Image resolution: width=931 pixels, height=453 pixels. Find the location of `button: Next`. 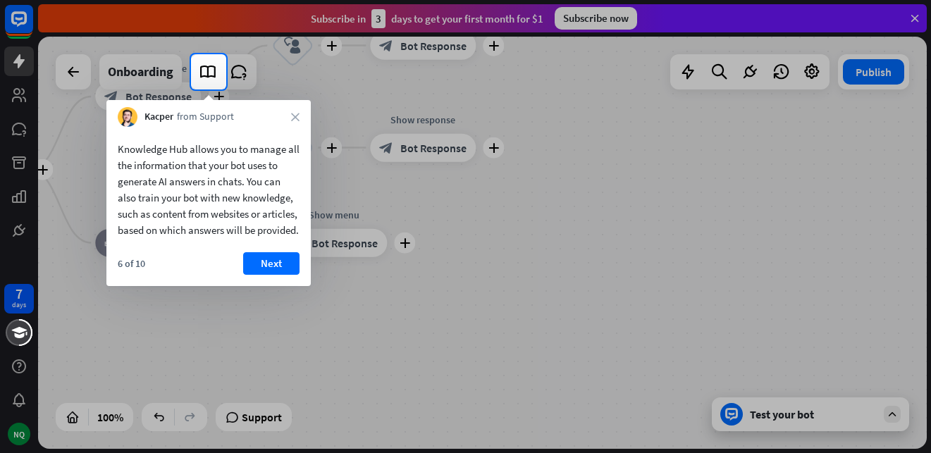

button: Next is located at coordinates (271, 264).